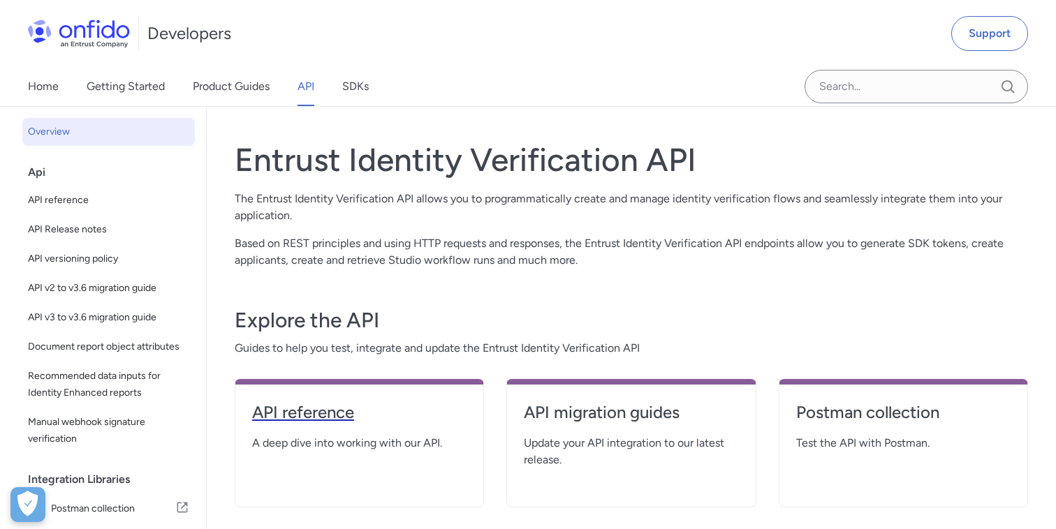 The image size is (1056, 529). What do you see at coordinates (113, 509) in the screenshot?
I see `span: Postman collection` at bounding box center [113, 509].